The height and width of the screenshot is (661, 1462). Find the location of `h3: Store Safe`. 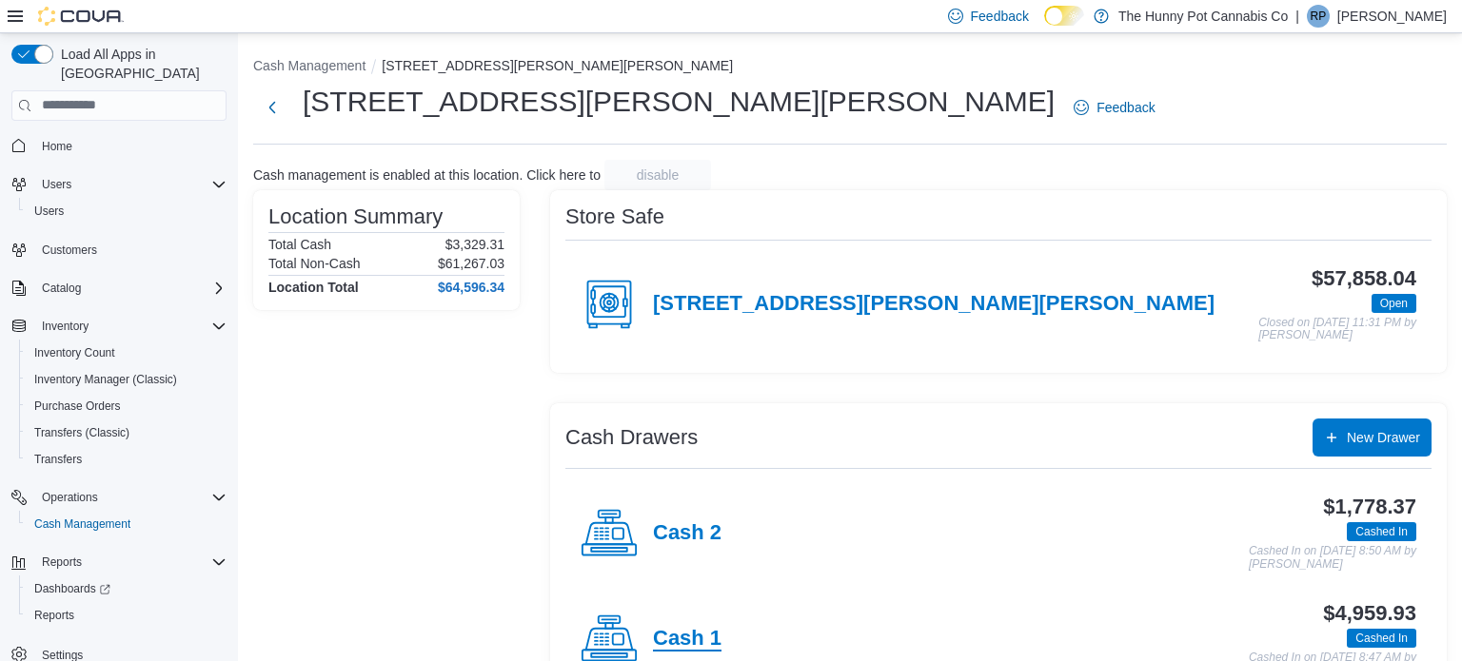

h3: Store Safe is located at coordinates (615, 217).